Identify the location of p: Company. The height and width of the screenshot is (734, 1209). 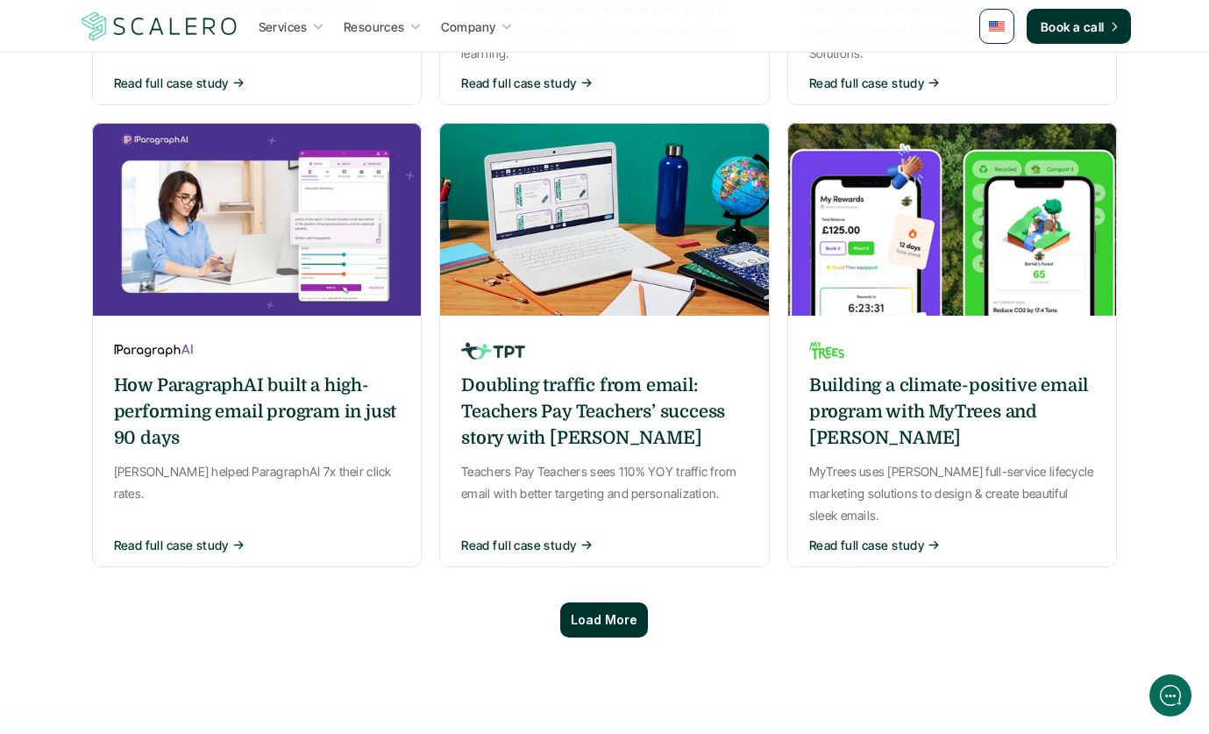
(468, 26).